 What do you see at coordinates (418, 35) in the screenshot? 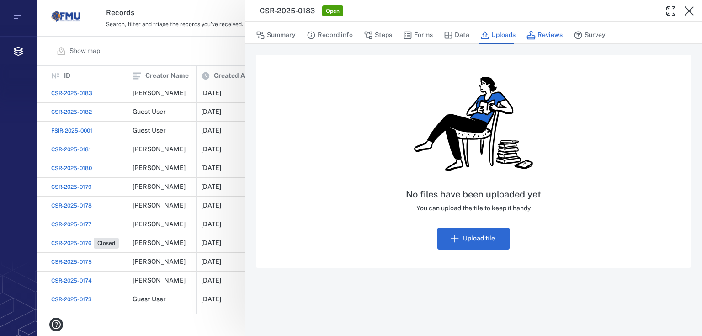
I see `button: Forms` at bounding box center [418, 35].